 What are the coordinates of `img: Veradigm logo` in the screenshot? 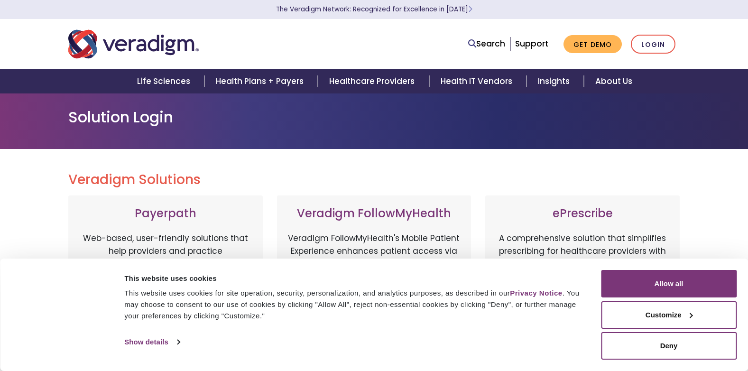 It's located at (133, 44).